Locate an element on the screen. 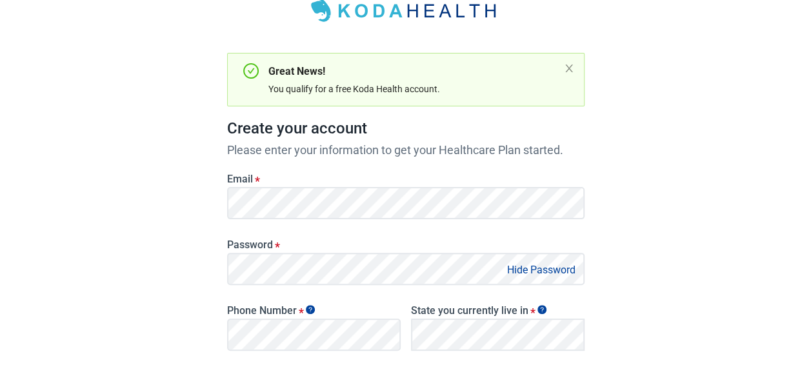  h1: Create your account is located at coordinates (406, 129).